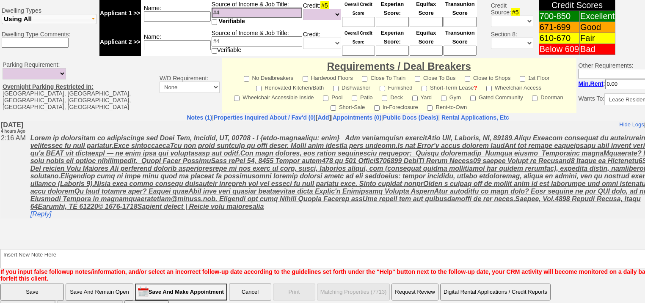 The width and height of the screenshot is (645, 303). What do you see at coordinates (631, 3) in the screenshot?
I see `a: Hide Logs` at bounding box center [631, 3].